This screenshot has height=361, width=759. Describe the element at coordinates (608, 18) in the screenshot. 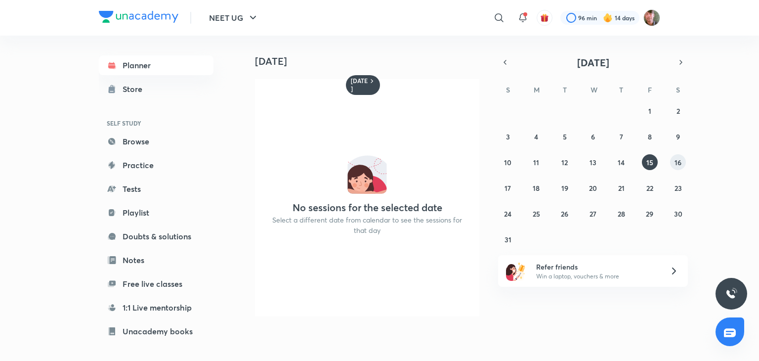

I see `img: streak` at that location.